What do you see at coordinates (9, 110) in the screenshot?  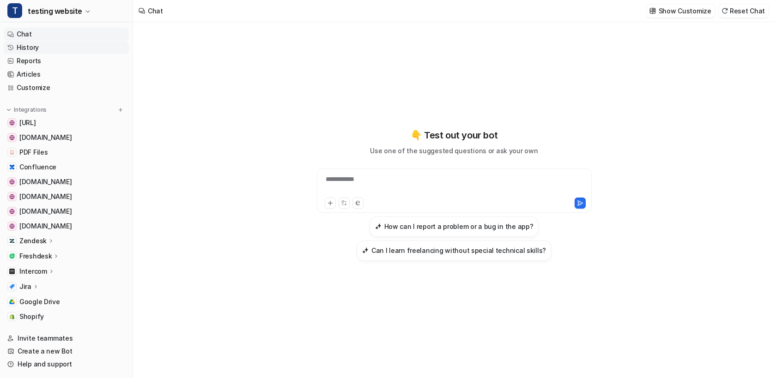 I see `img: expand menu` at bounding box center [9, 110].